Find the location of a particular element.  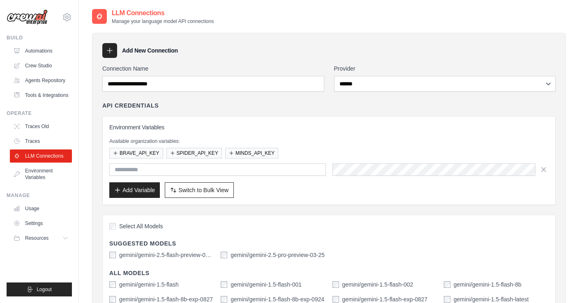

button: Logout is located at coordinates (39, 290).